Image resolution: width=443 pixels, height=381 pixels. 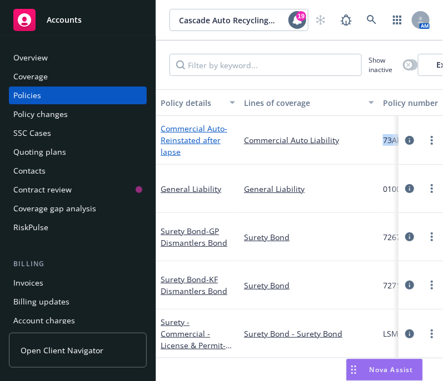 I want to click on a: Accounts, so click(x=78, y=20).